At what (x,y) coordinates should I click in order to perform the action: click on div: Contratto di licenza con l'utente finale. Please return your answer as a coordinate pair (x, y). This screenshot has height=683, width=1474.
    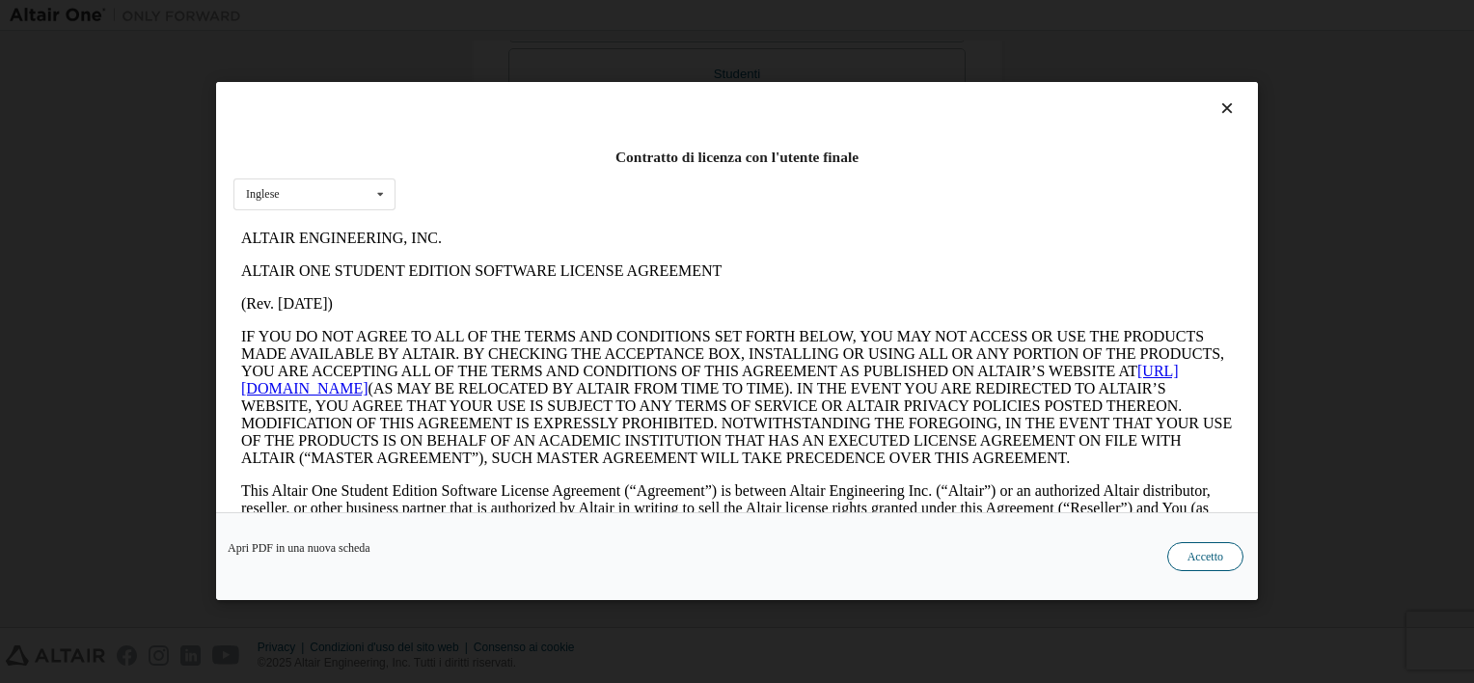
    Looking at the image, I should click on (737, 157).